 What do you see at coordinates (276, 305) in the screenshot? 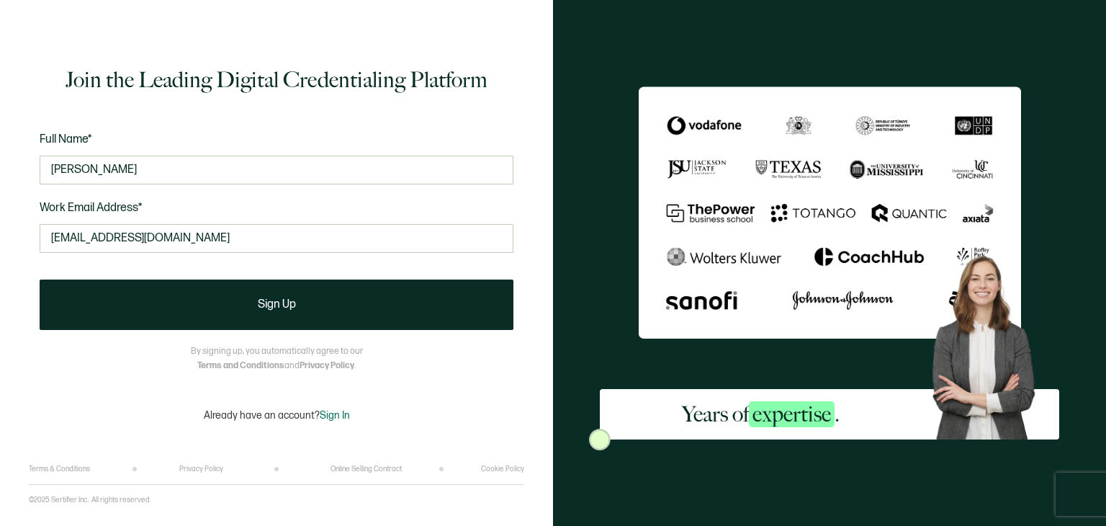
I see `button: Sign Up` at bounding box center [276, 305].